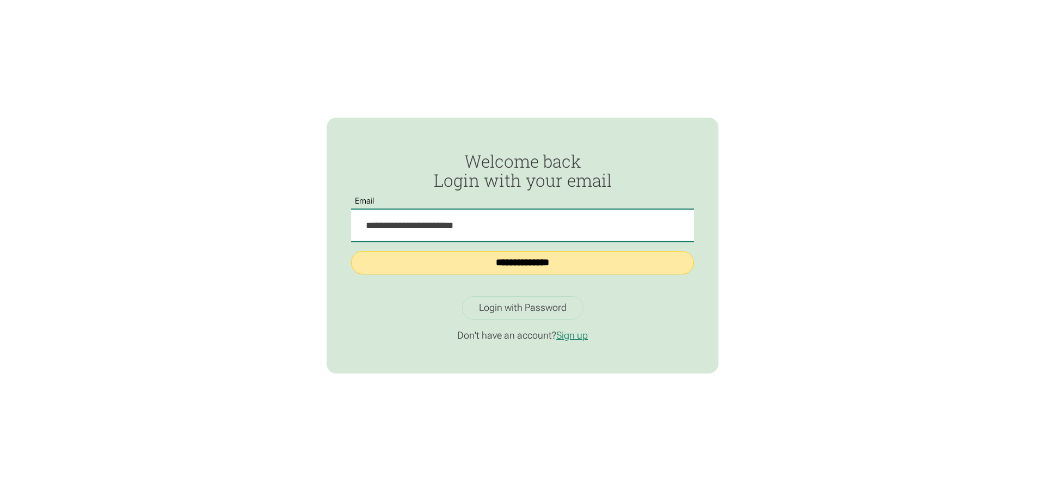 Image resolution: width=1045 pixels, height=496 pixels. I want to click on div: Login with Password, so click(522, 307).